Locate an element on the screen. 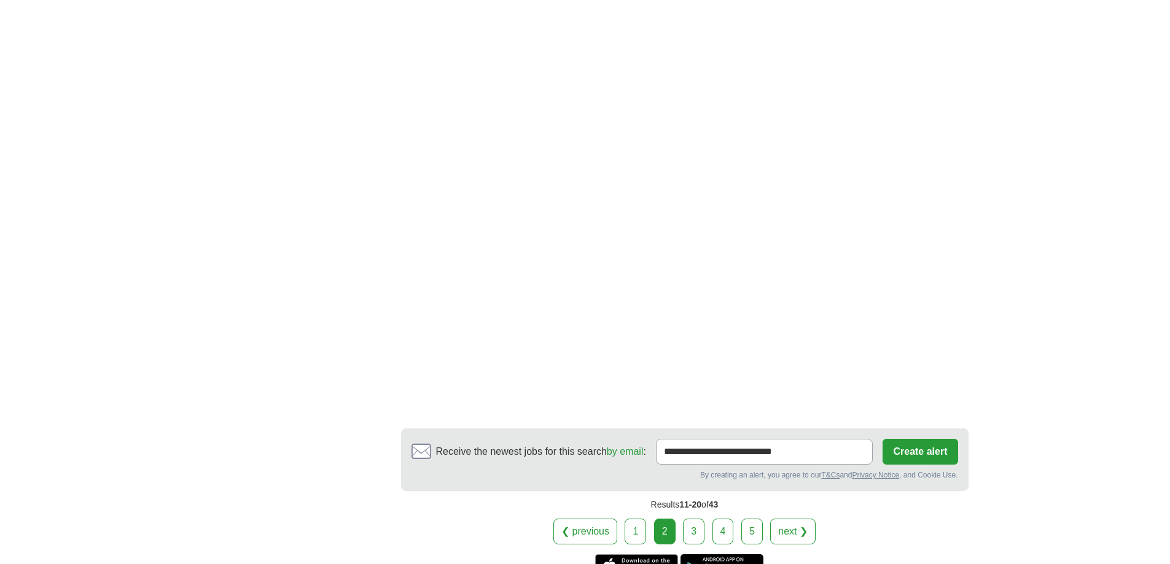  span: 43 is located at coordinates (714, 505).